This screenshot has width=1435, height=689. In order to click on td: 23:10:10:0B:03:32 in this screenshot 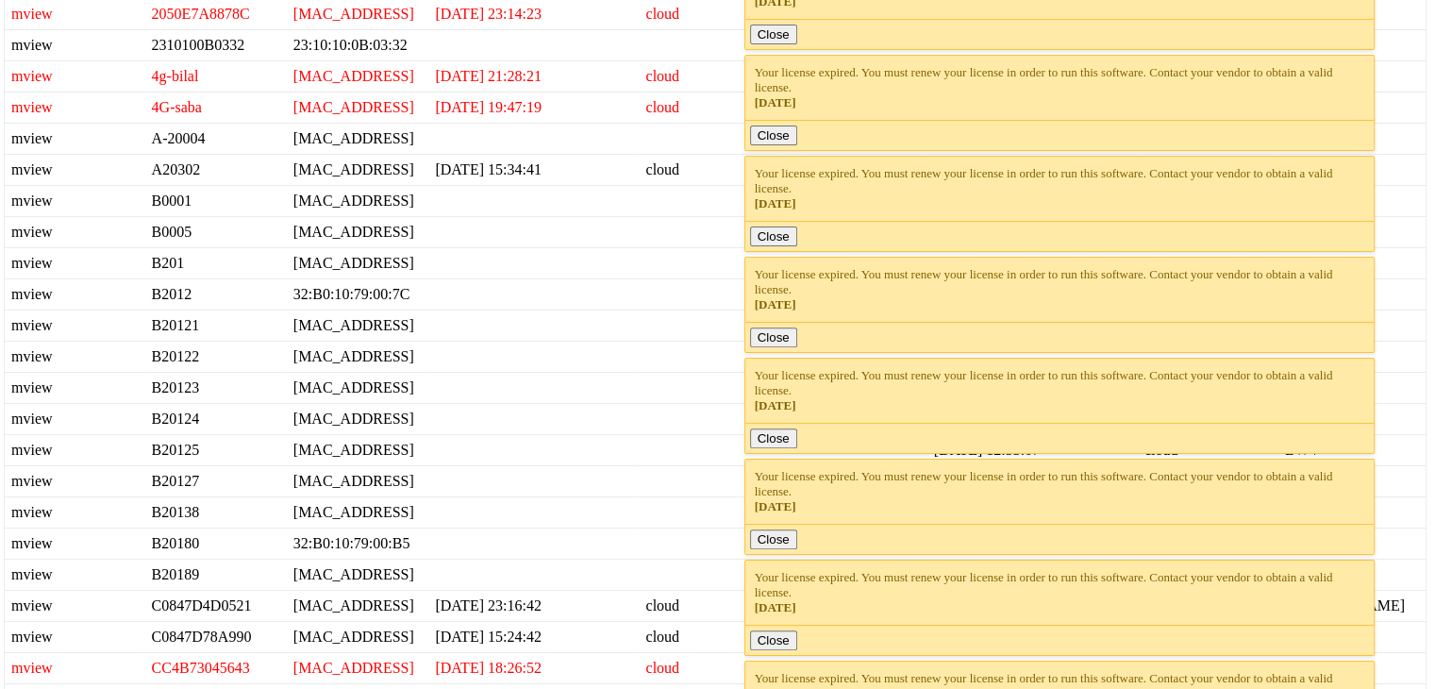, I will do `click(358, 45)`.